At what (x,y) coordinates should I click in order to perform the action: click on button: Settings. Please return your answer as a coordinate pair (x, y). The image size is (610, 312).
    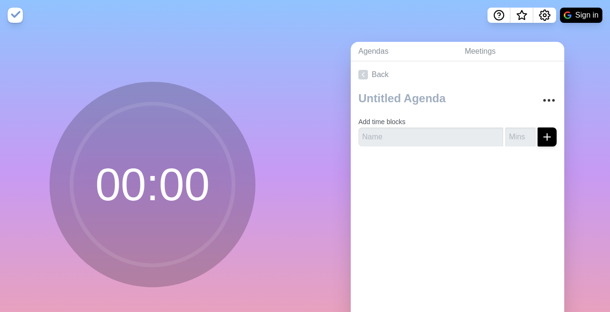
    Looking at the image, I should click on (544, 15).